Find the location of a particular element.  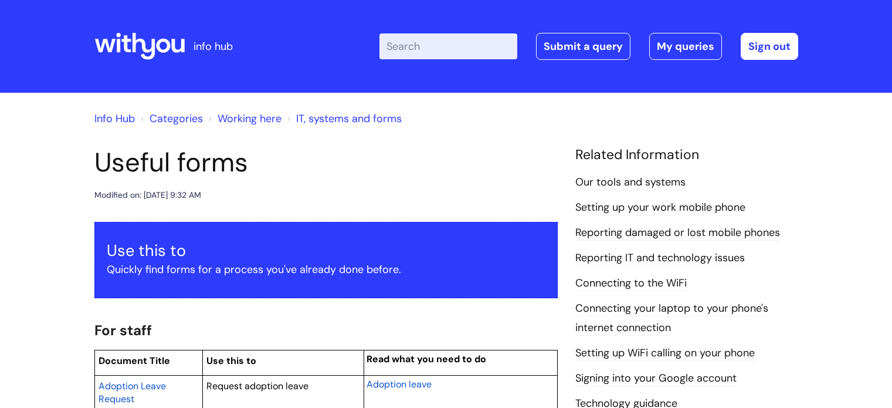

span: For staff is located at coordinates (123, 330).